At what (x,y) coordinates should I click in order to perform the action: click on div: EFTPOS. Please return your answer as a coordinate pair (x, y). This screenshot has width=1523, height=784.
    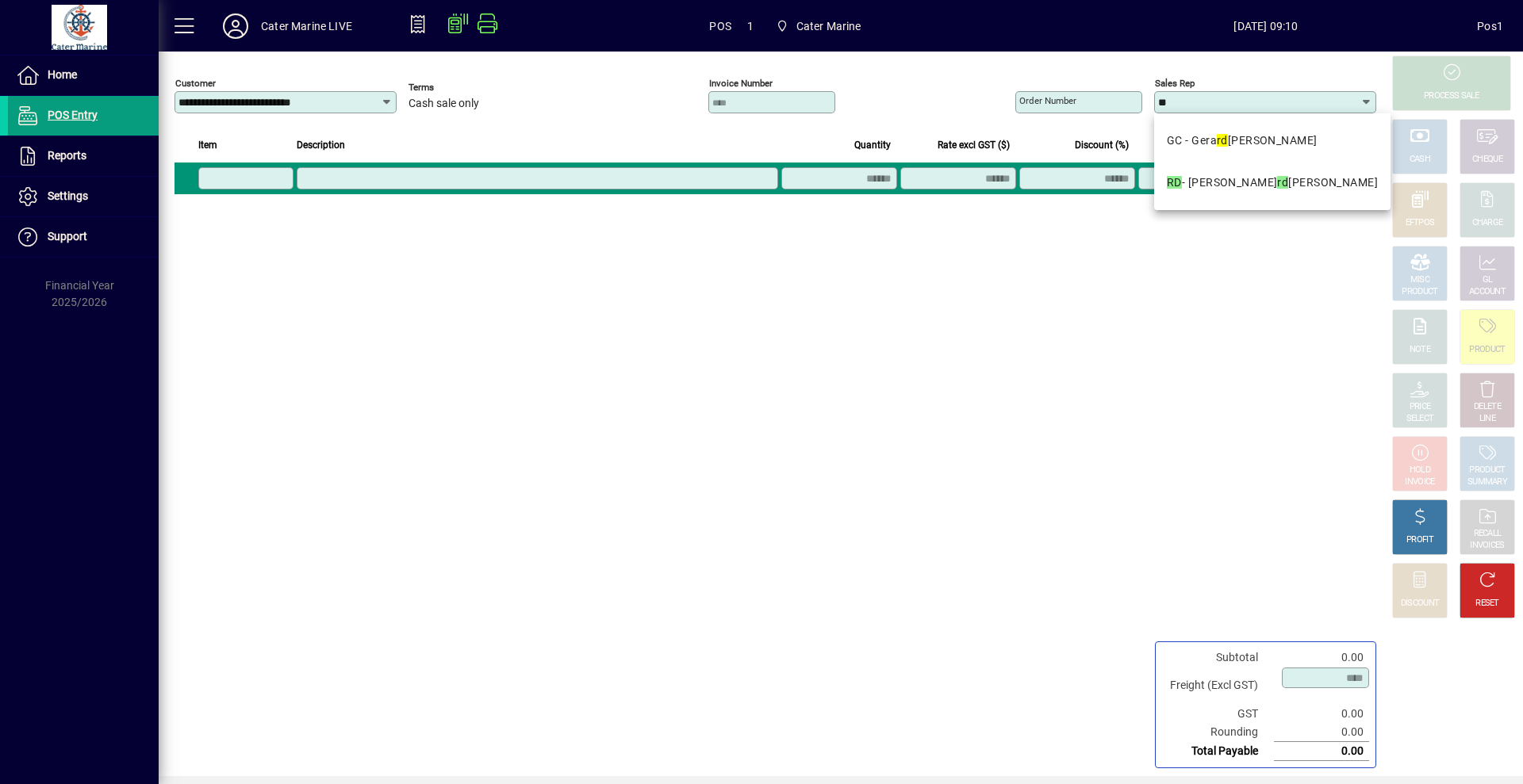
    Looking at the image, I should click on (1420, 222).